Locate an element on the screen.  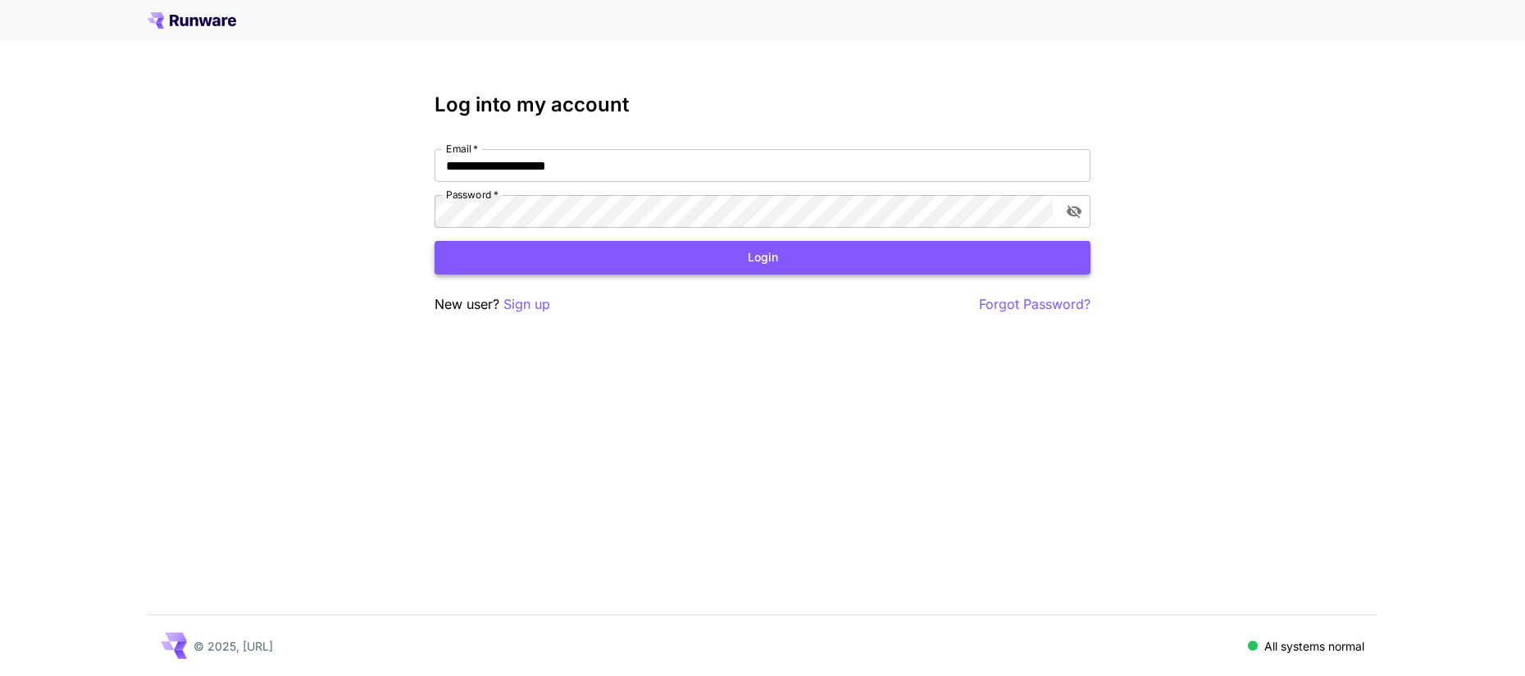
p: All systems normal is located at coordinates (1314, 646).